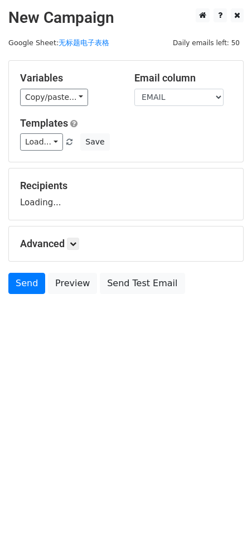  What do you see at coordinates (206, 43) in the screenshot?
I see `span: Daily emails left: 50` at bounding box center [206, 43].